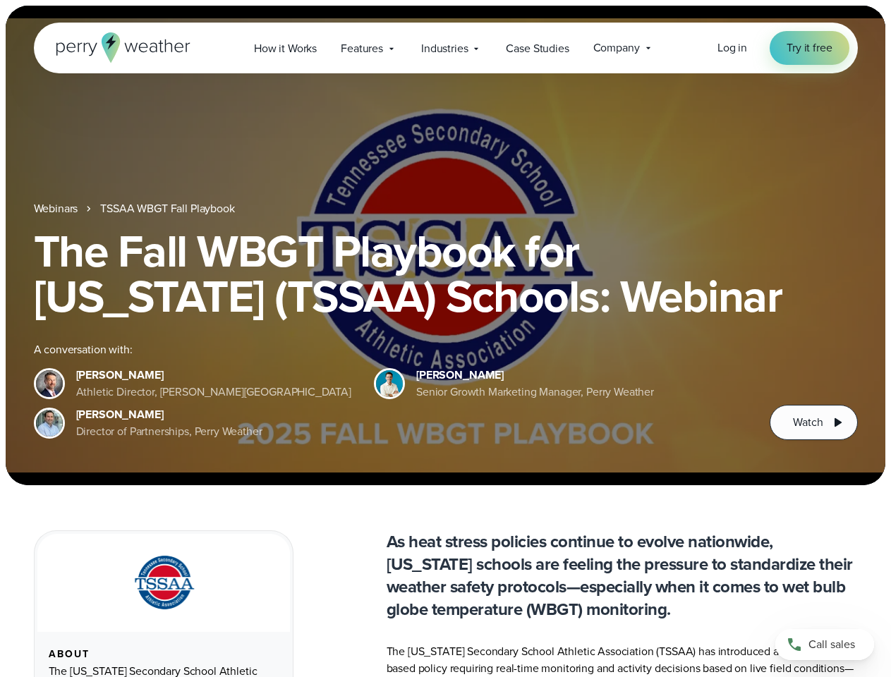 The image size is (891, 677). Describe the element at coordinates (444, 49) in the screenshot. I see `span: Industries` at that location.